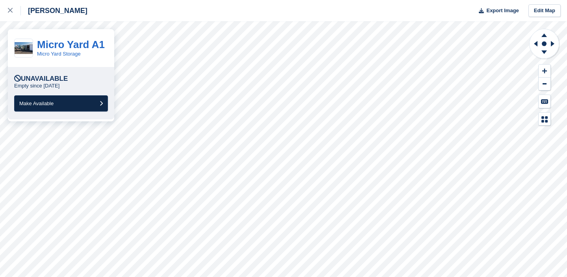  What do you see at coordinates (545, 71) in the screenshot?
I see `button: Zoom In` at bounding box center [545, 71].